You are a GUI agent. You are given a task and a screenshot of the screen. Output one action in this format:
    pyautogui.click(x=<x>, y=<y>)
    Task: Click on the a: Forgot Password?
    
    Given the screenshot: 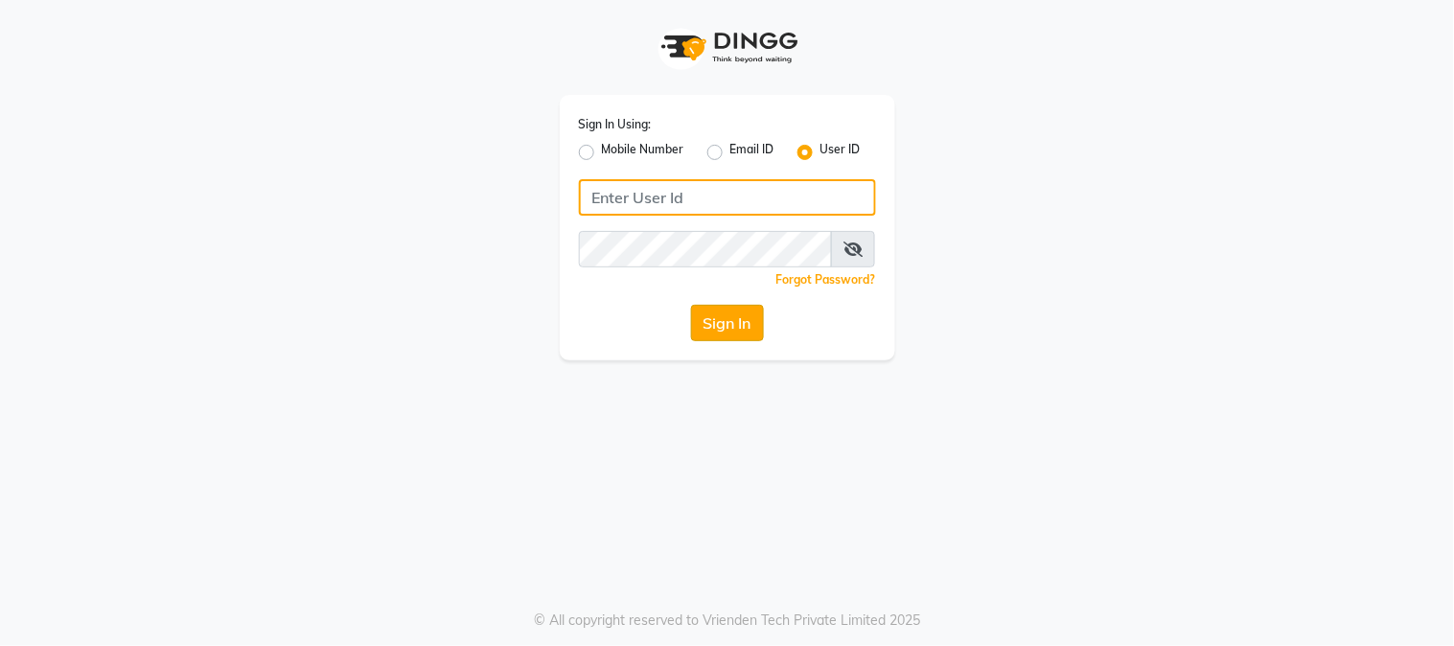 What is the action you would take?
    pyautogui.click(x=826, y=279)
    